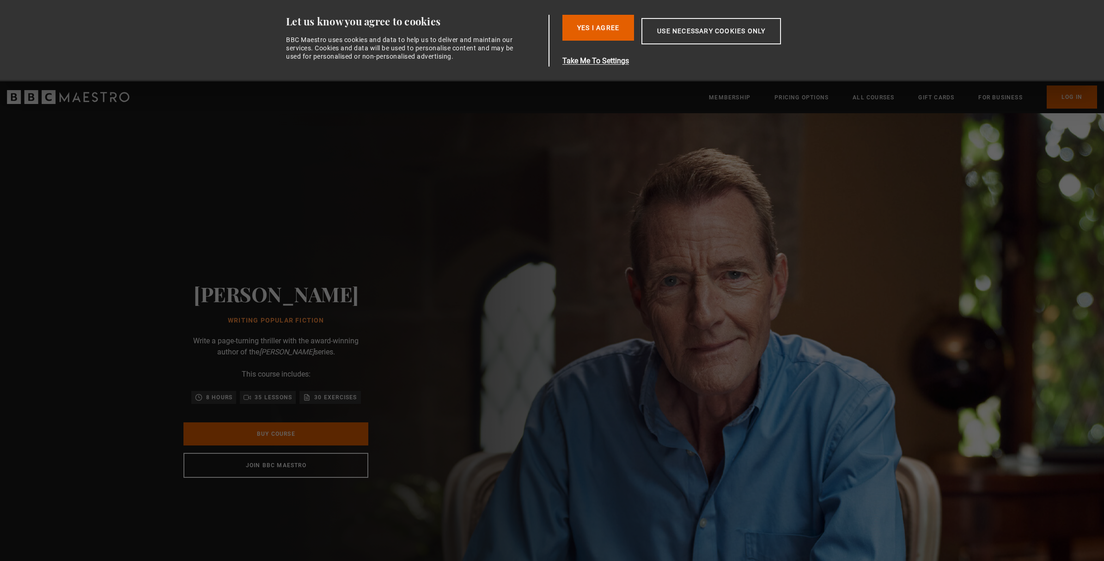 The height and width of the screenshot is (561, 1104). Describe the element at coordinates (802, 98) in the screenshot. I see `a: Pricing Options` at that location.